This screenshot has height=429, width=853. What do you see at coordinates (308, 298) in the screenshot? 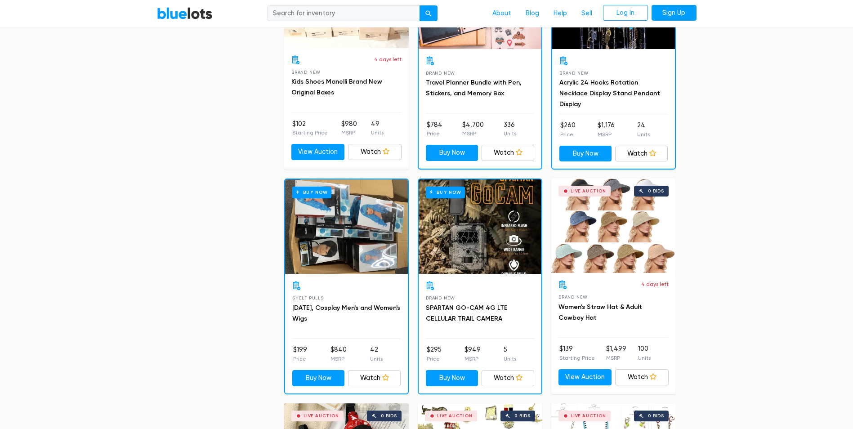
I see `span: Shelf Pulls` at bounding box center [308, 298].